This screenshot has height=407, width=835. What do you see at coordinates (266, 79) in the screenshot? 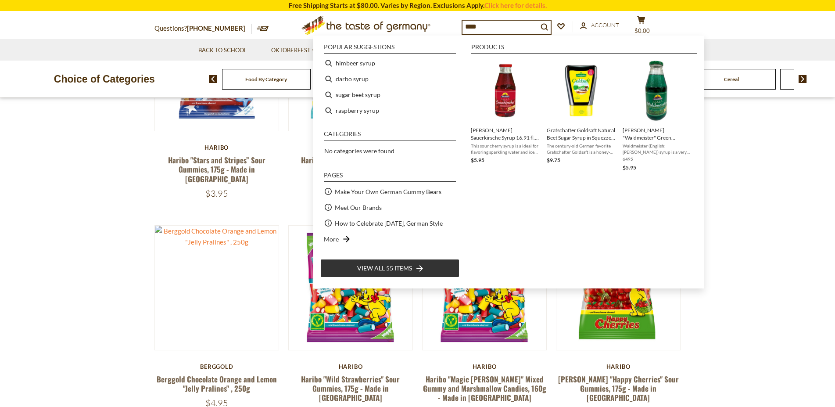
I see `span: Food By Category` at bounding box center [266, 79].